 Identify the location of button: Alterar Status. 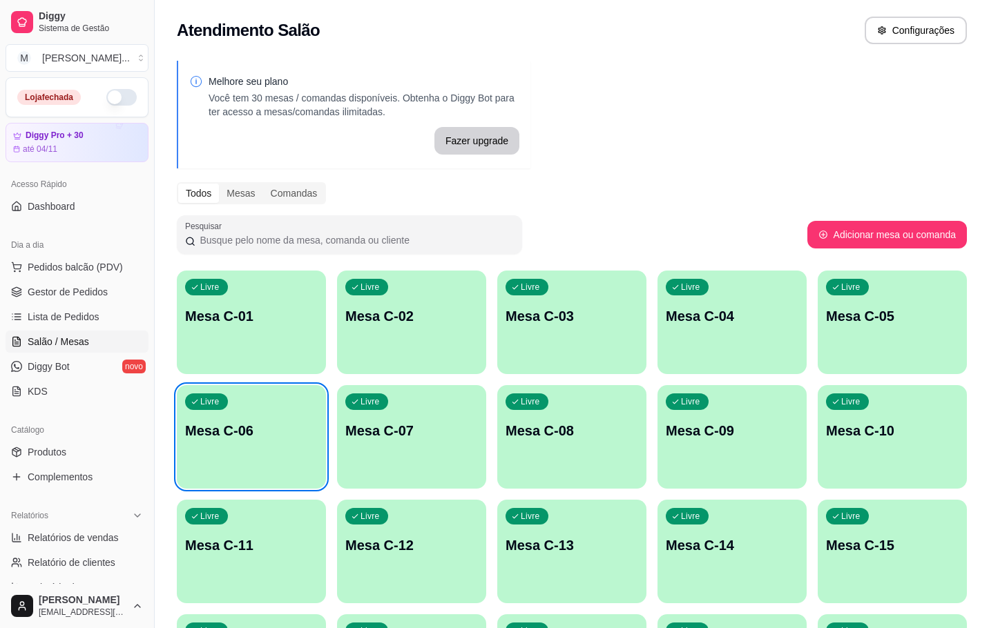
(122, 97).